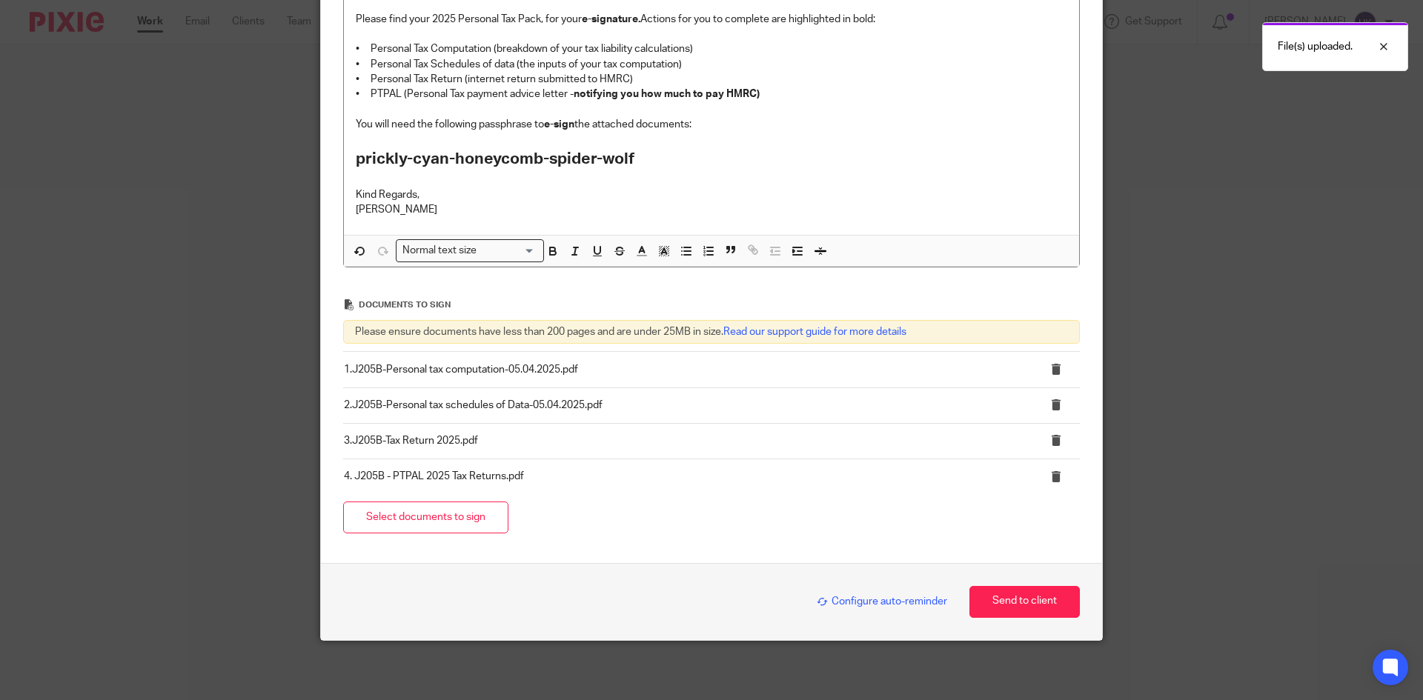  I want to click on div: Search for option, so click(470, 251).